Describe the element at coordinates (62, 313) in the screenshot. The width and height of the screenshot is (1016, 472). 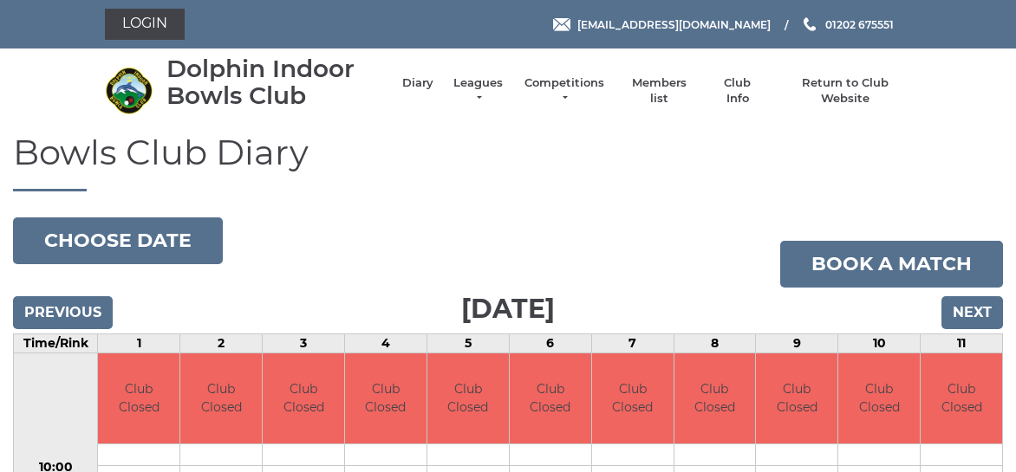
I see `input: Previous` at that location.